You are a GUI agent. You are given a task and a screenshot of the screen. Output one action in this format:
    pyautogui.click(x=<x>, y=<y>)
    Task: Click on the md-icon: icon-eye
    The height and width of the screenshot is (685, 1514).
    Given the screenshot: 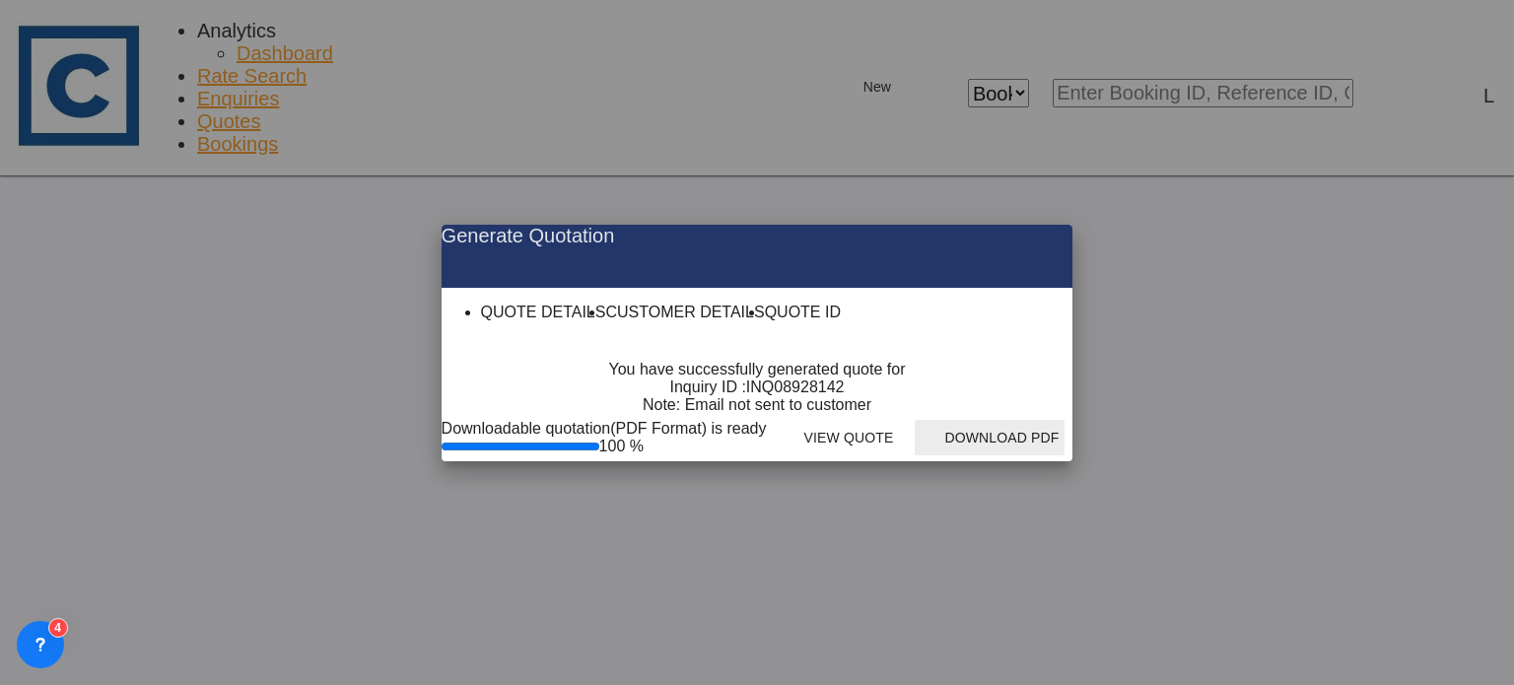 What is the action you would take?
    pyautogui.click(x=792, y=439)
    